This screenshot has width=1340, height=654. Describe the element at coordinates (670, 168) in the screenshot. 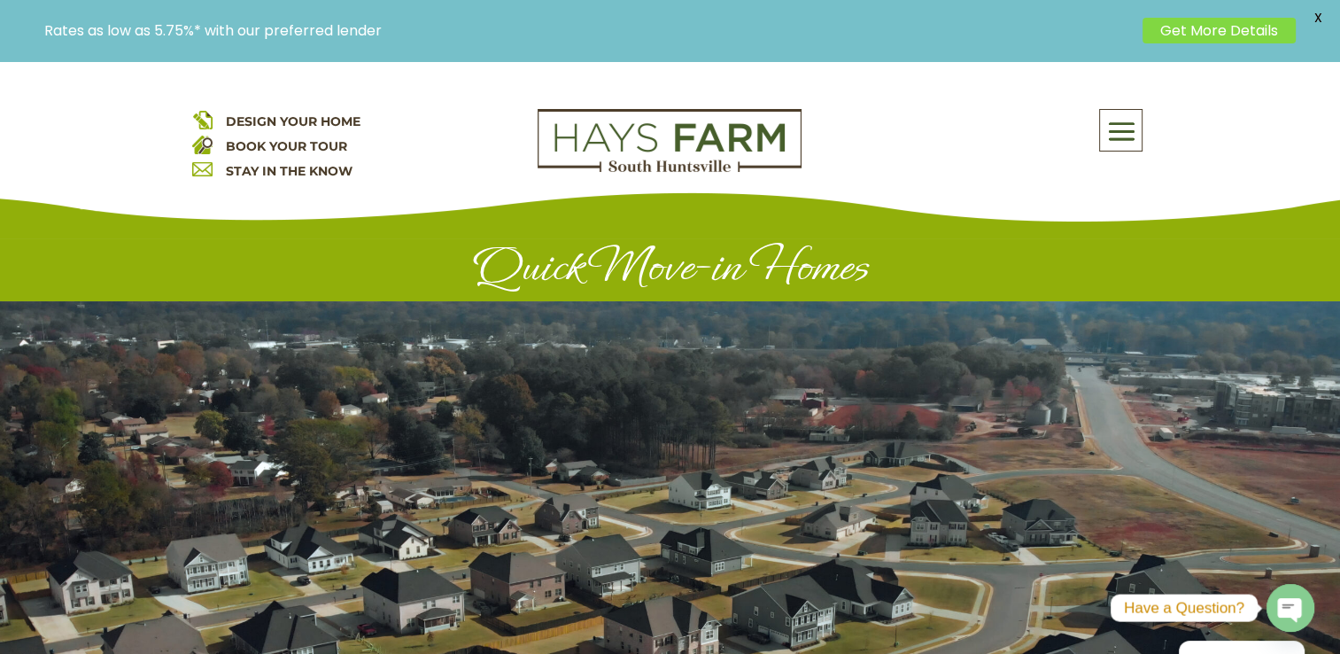

I see `a: hays farm homes huntsville development` at that location.